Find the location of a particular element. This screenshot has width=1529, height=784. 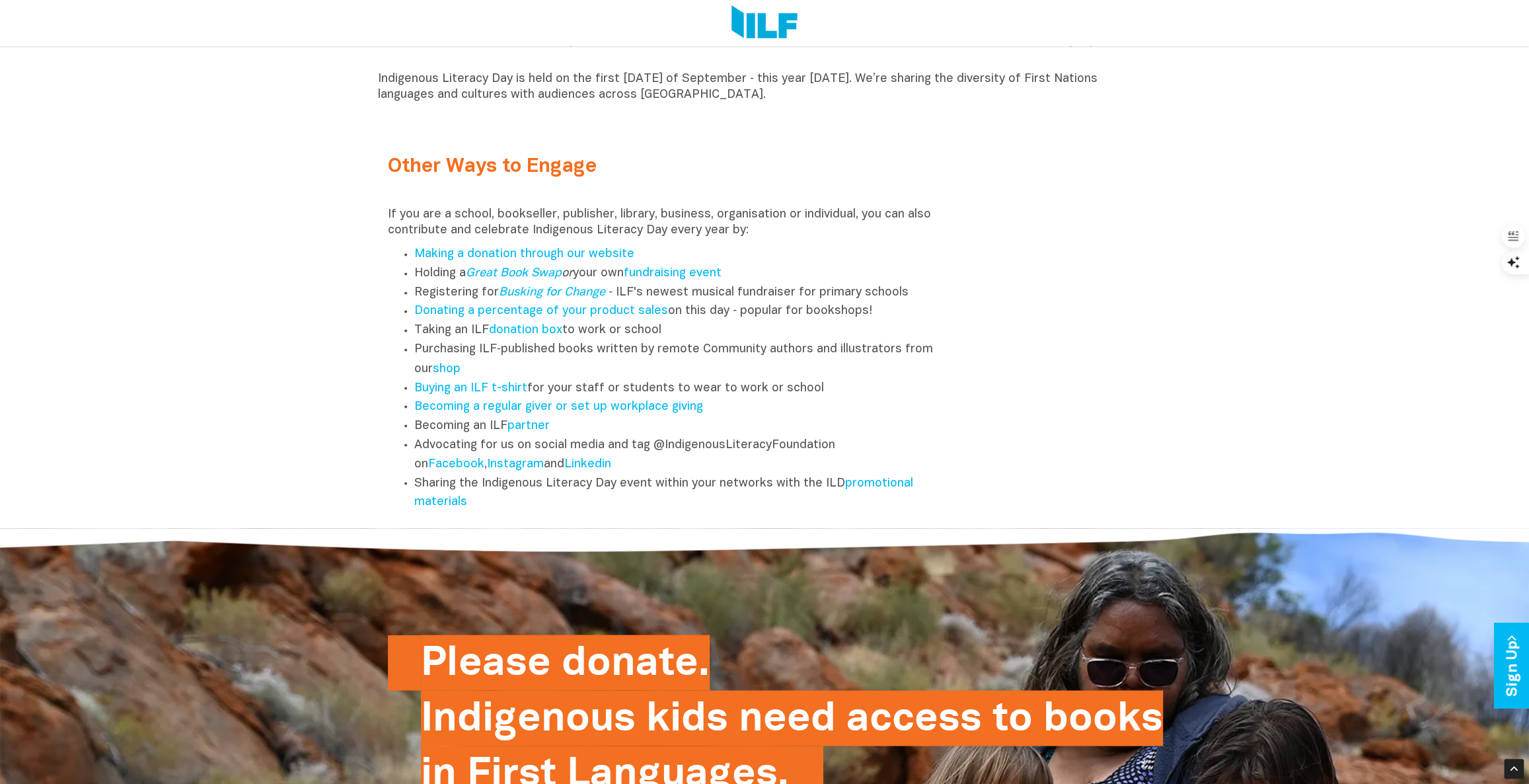

a: Facebook is located at coordinates (456, 463).